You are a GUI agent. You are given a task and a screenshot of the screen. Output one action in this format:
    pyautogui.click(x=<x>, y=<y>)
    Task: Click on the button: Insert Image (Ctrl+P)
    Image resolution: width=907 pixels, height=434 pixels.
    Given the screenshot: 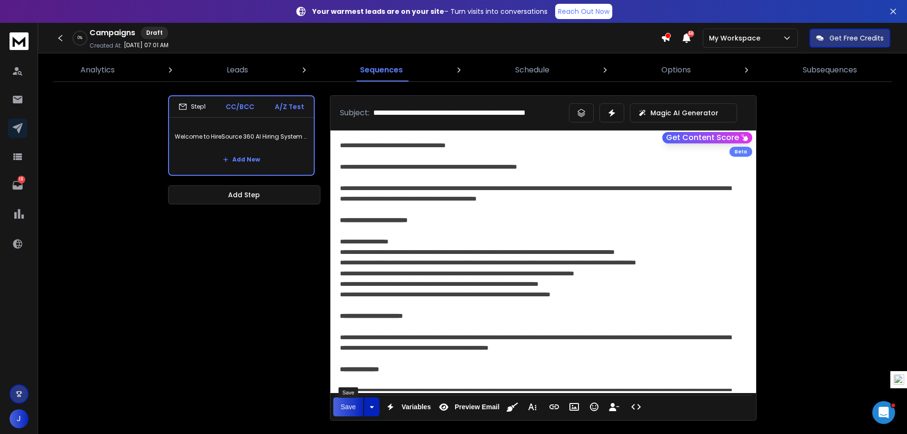 What is the action you would take?
    pyautogui.click(x=574, y=407)
    